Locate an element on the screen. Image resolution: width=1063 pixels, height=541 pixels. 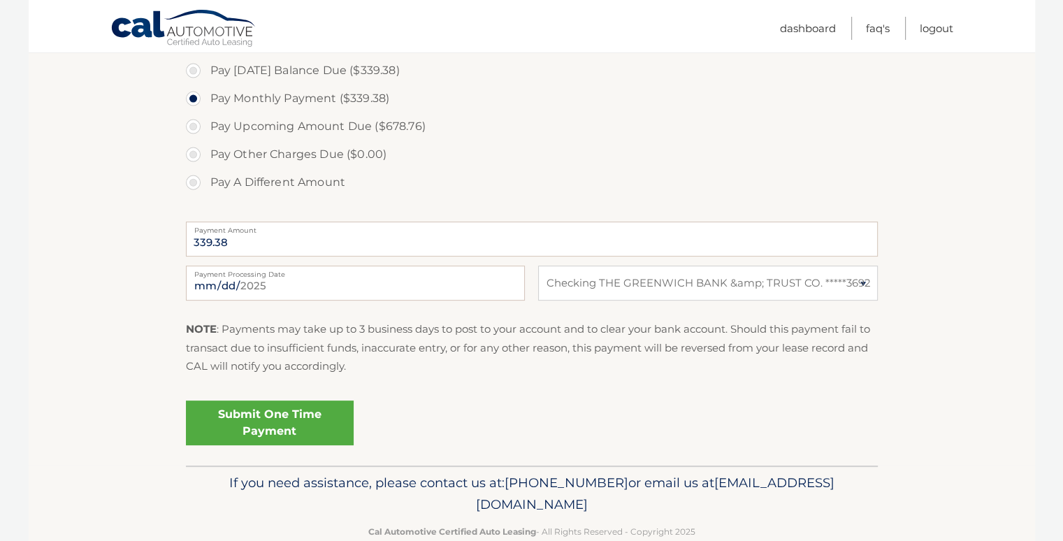
a: FAQ's is located at coordinates (878, 28).